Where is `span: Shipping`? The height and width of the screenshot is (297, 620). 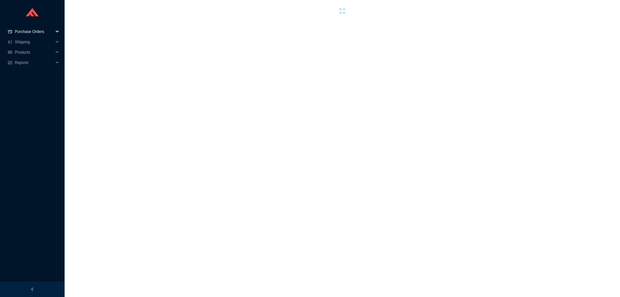
span: Shipping is located at coordinates (34, 42).